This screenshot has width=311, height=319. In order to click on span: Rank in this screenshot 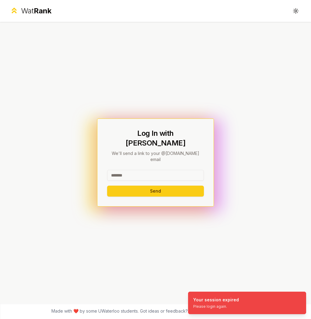, I will do `click(43, 11)`.